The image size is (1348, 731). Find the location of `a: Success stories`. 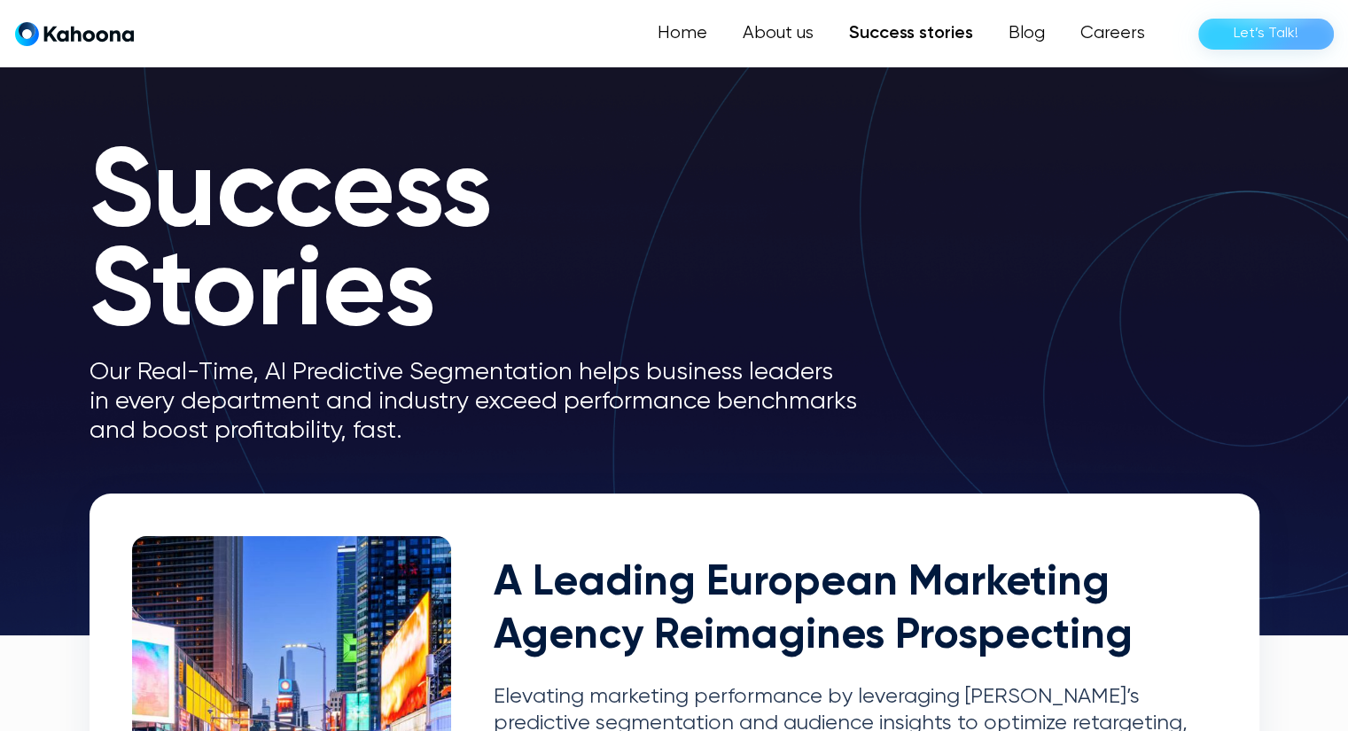

a: Success stories is located at coordinates (911, 34).